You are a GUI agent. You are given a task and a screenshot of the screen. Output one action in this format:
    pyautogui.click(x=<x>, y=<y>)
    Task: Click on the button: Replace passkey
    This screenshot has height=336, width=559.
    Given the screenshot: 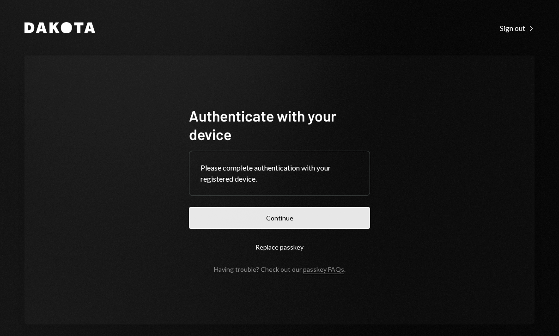 What is the action you would take?
    pyautogui.click(x=279, y=247)
    